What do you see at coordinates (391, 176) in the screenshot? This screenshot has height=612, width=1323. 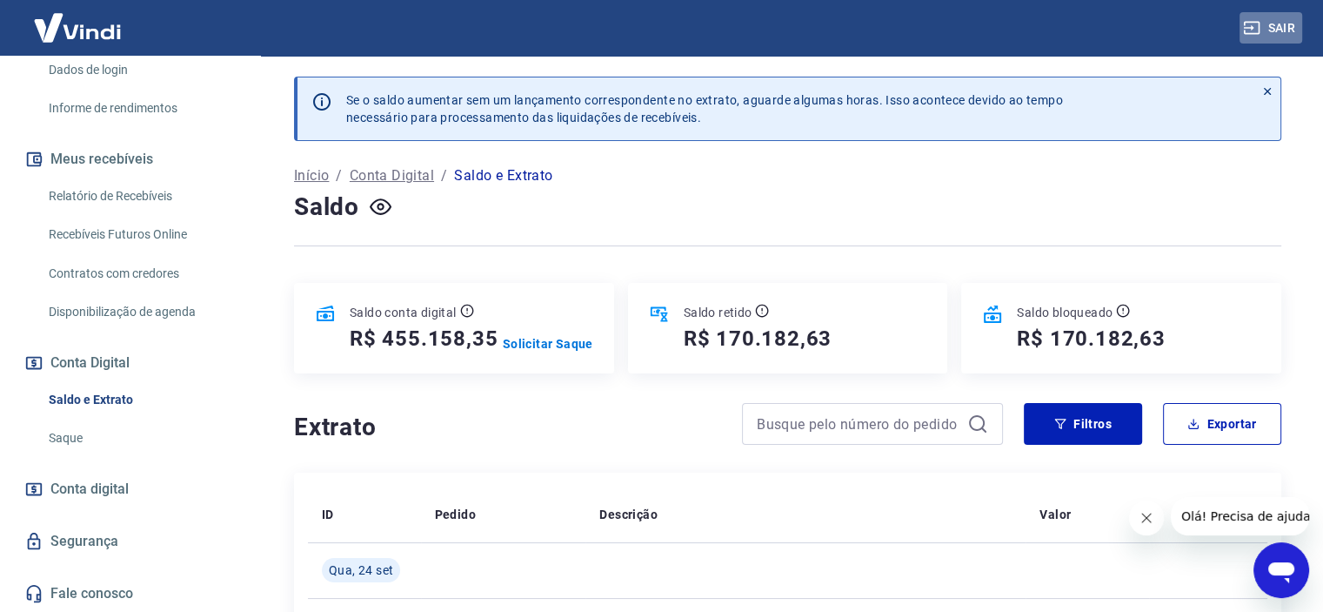 I see `a: Conta Digital` at bounding box center [391, 176].